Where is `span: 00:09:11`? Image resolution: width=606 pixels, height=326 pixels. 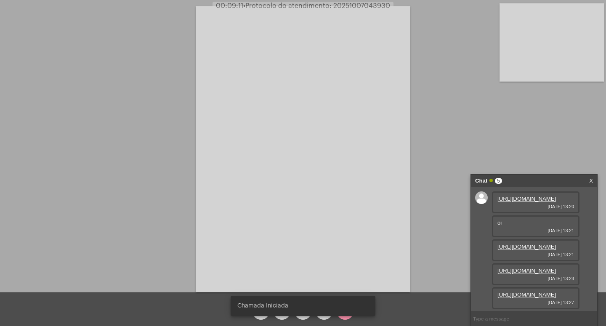 span: 00:09:11 is located at coordinates (229, 6).